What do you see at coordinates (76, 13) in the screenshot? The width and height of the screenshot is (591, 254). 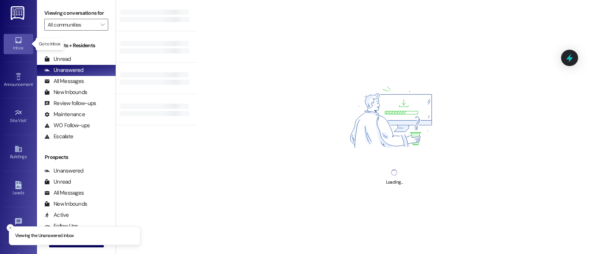 I see `label: Viewing conversations for` at bounding box center [76, 13].